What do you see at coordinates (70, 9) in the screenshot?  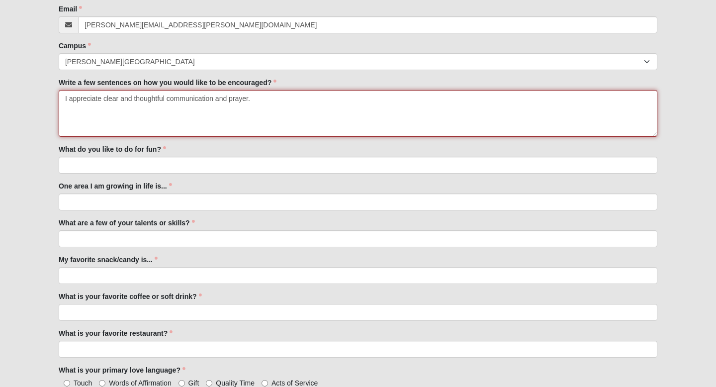 I see `label: Email` at bounding box center [70, 9].